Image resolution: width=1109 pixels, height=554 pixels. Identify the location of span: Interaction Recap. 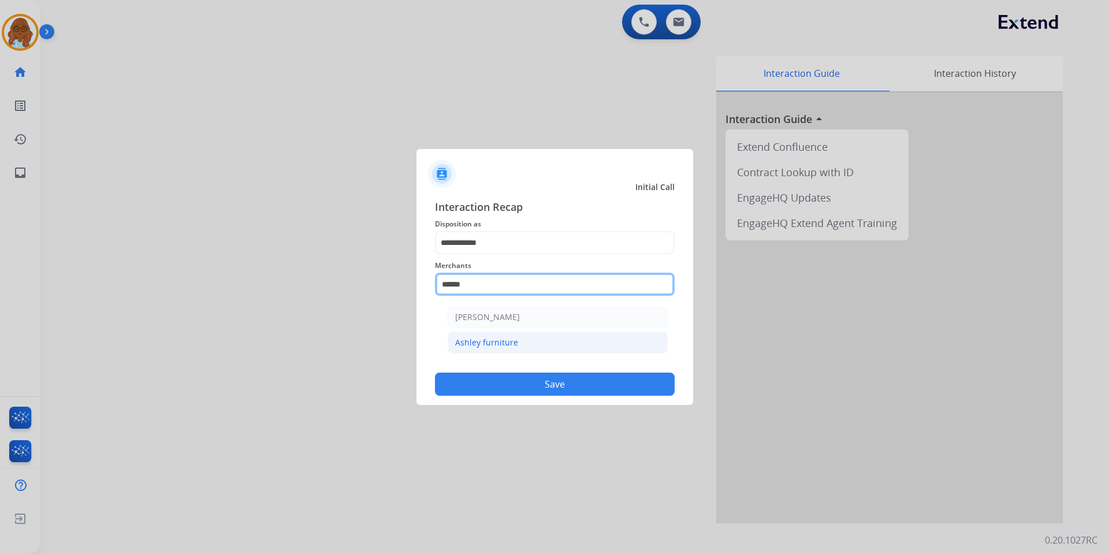
(555, 208).